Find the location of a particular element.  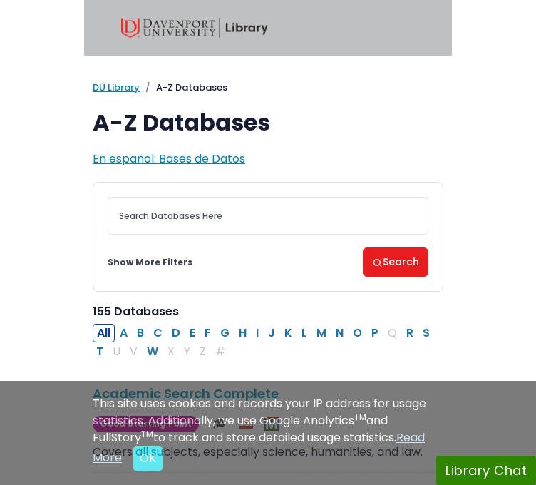

button: Filter Results B is located at coordinates (140, 333).